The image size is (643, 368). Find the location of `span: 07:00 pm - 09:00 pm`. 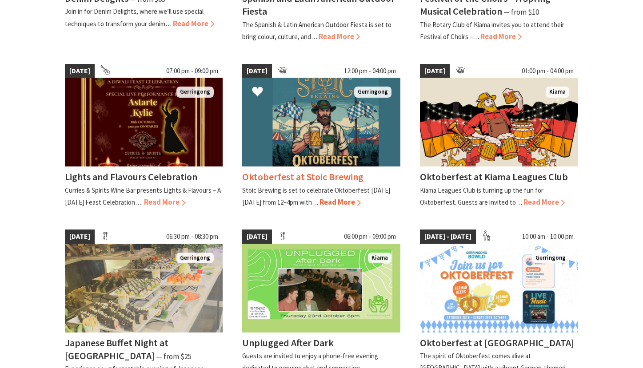

span: 07:00 pm - 09:00 pm is located at coordinates (192, 71).